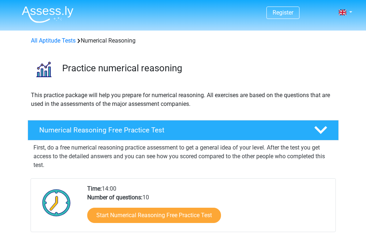 The width and height of the screenshot is (366, 239). What do you see at coordinates (48, 14) in the screenshot?
I see `img: Assessly` at bounding box center [48, 14].